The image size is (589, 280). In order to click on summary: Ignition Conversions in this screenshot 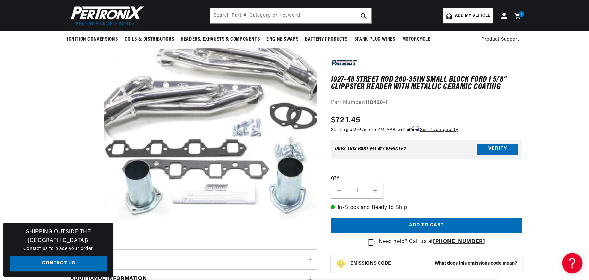, I will do `click(94, 39)`.